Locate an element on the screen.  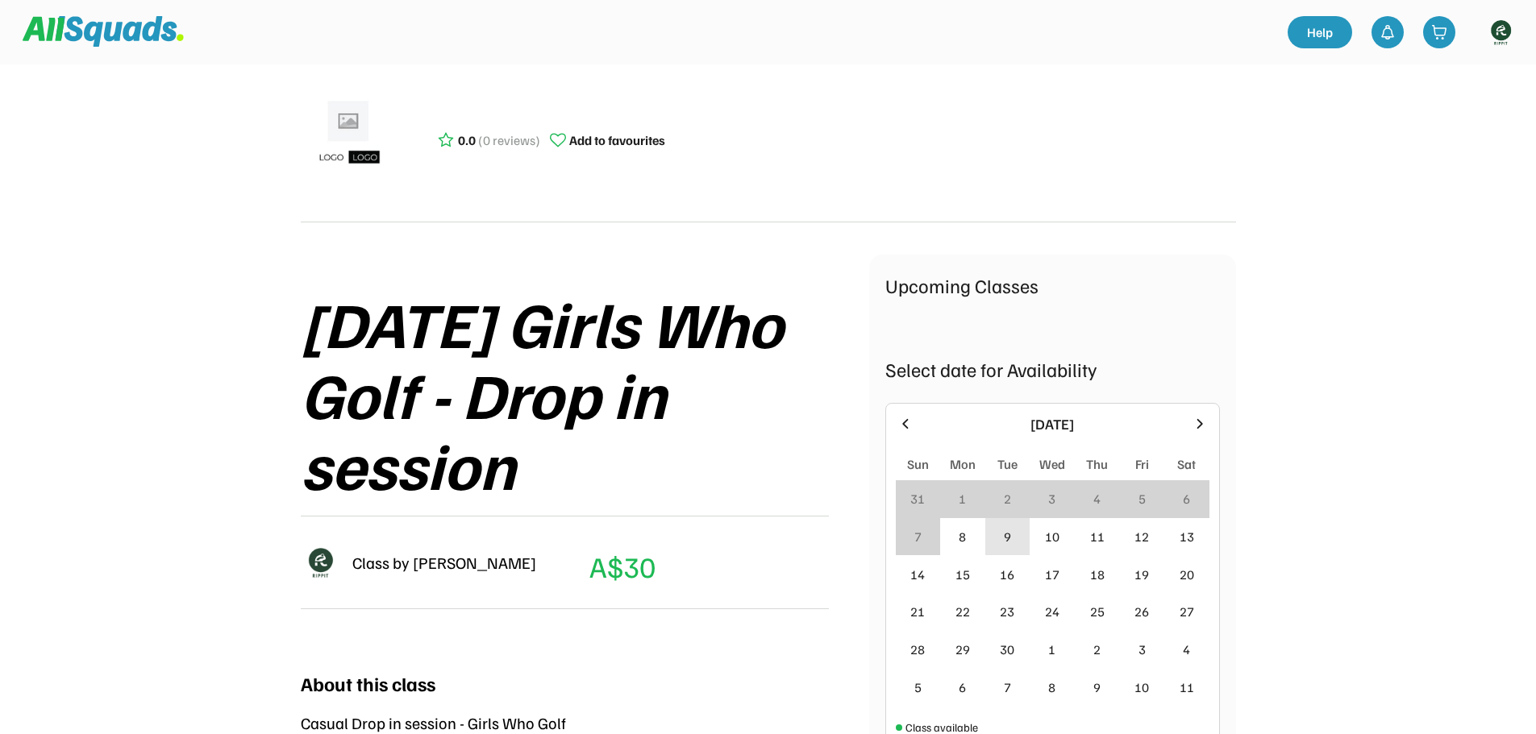
img: shopping-cart-01%20%281%29.svg is located at coordinates (1439, 32).